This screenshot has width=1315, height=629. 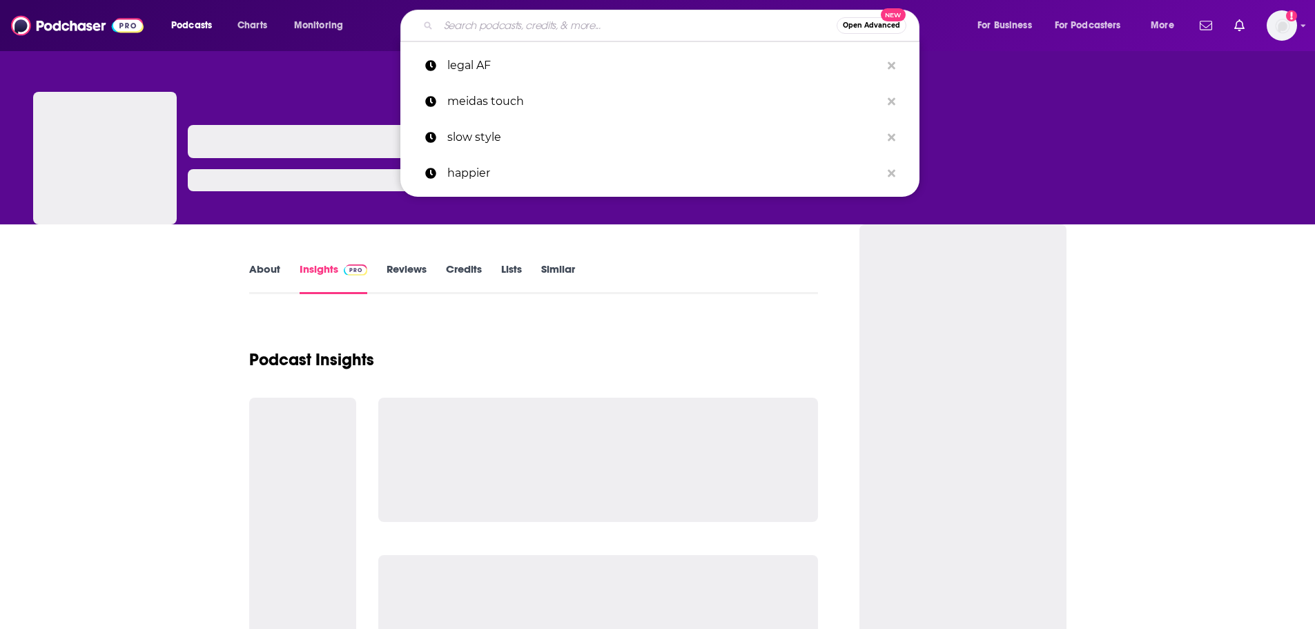 I want to click on p: meidas touch, so click(x=664, y=102).